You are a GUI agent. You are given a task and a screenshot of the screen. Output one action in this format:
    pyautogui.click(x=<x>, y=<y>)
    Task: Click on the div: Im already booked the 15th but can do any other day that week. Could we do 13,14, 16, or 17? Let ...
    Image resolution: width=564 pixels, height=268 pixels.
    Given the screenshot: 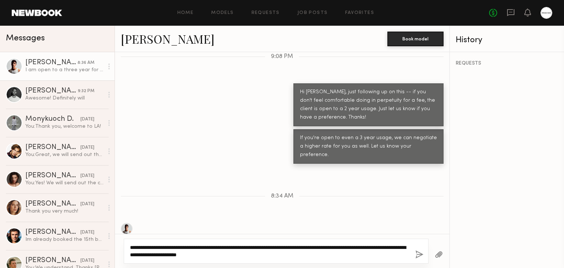 What is the action you would take?
    pyautogui.click(x=64, y=239)
    